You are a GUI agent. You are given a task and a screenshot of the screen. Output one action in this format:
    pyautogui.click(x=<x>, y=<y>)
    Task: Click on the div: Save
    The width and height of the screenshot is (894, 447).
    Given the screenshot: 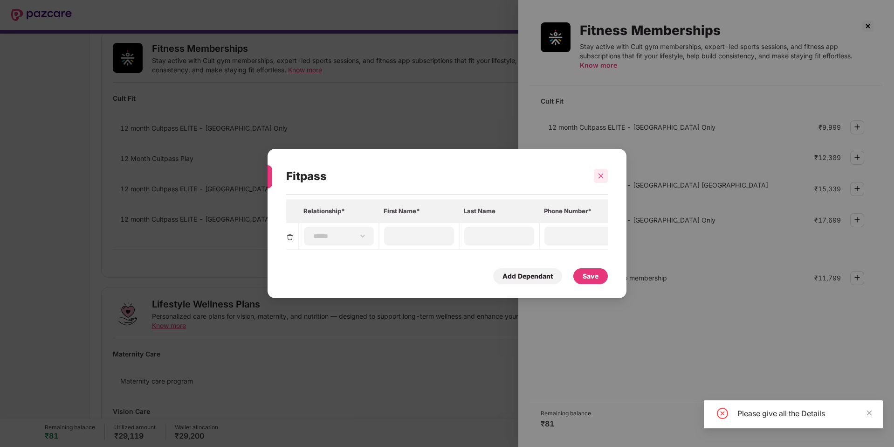 What is the action you would take?
    pyautogui.click(x=591, y=276)
    